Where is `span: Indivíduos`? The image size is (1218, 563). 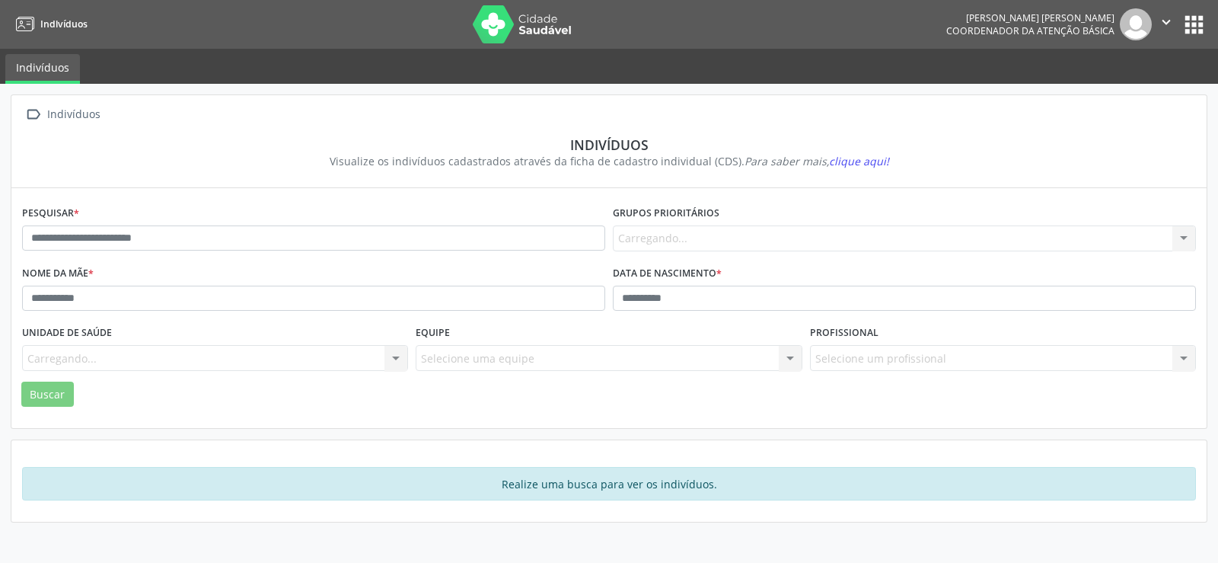
span: Indivíduos is located at coordinates (64, 24).